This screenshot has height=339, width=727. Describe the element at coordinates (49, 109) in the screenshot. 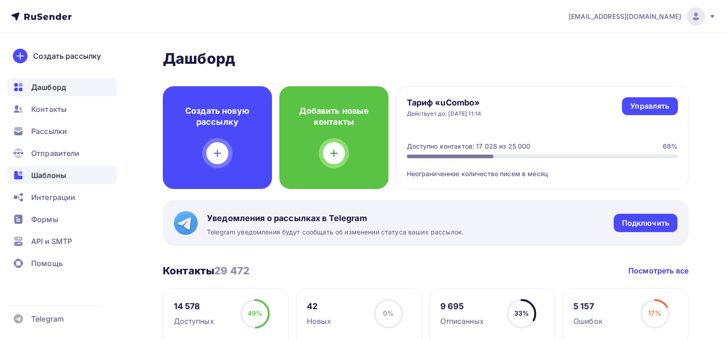

I see `span: Контакты` at that location.